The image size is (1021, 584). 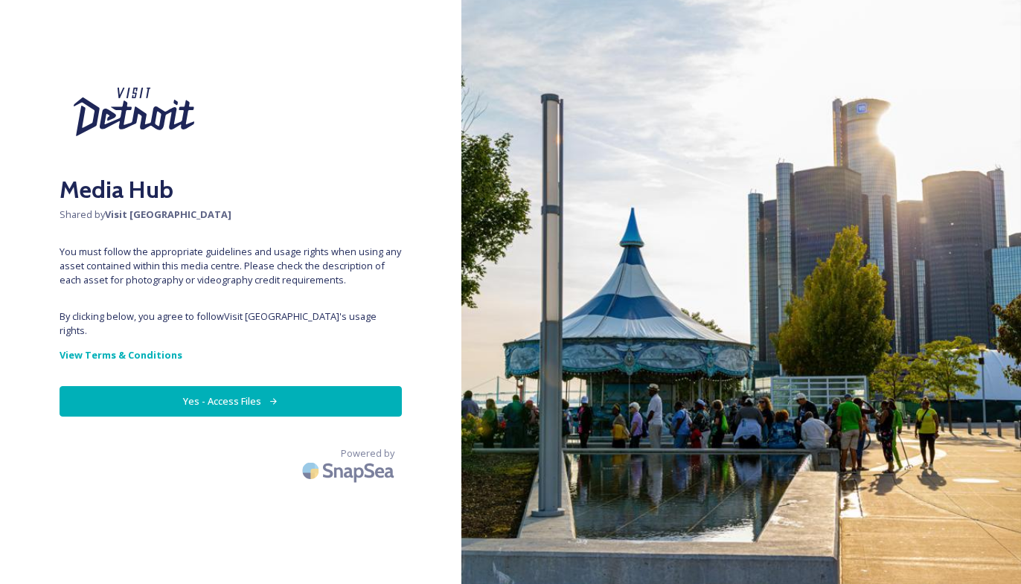 I want to click on span: You must follow the appropriate guidelines and usage rights when using any asset contained within..., so click(x=231, y=266).